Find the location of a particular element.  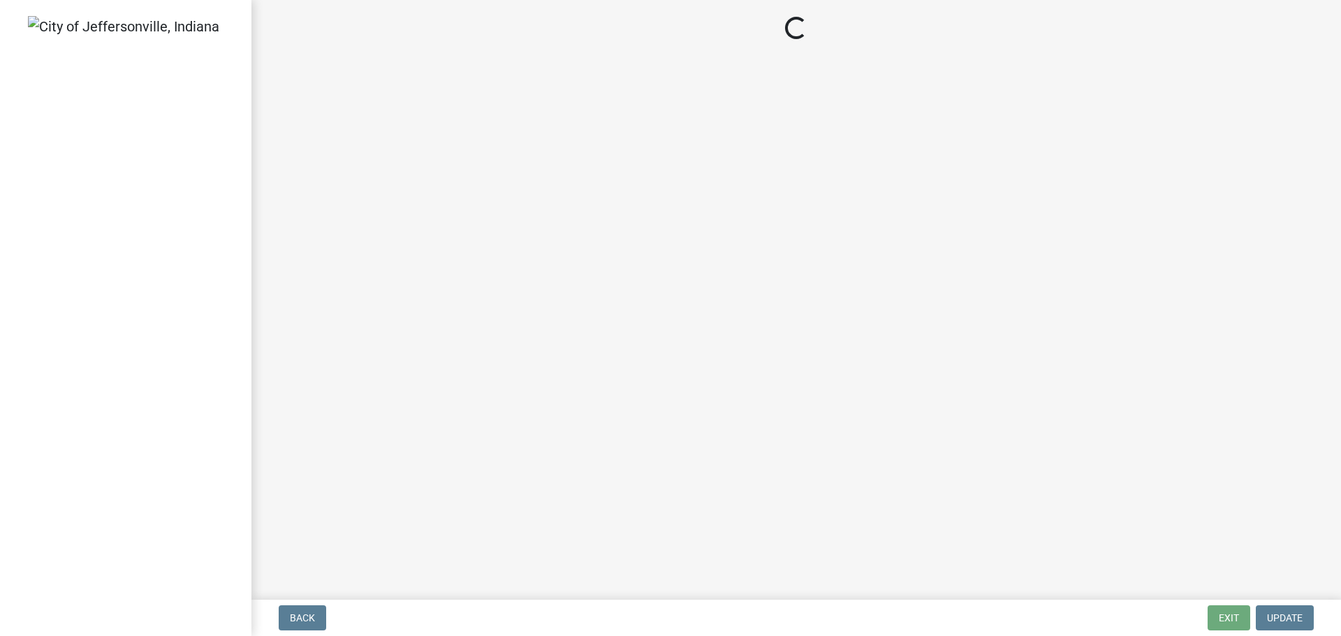

span: Back is located at coordinates (302, 618).